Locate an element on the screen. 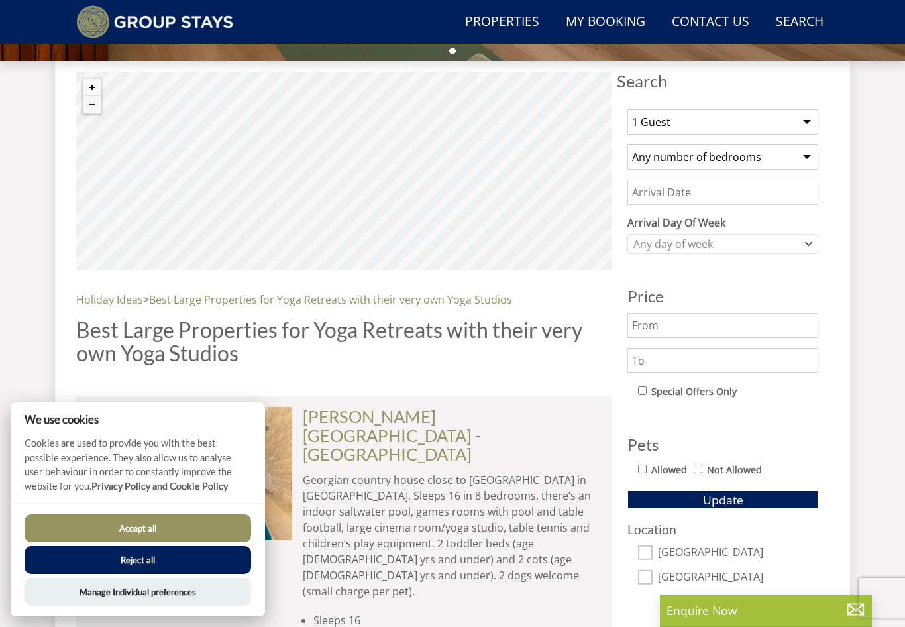  button: Update is located at coordinates (723, 500).